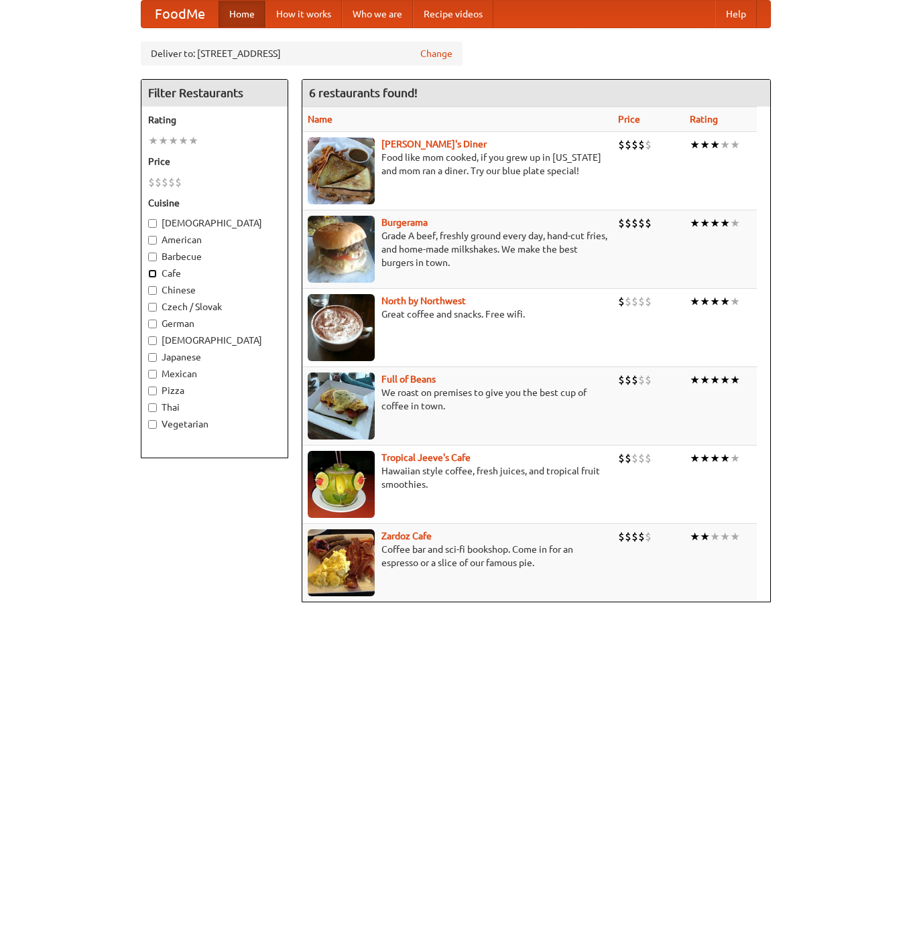  Describe the element at coordinates (457, 478) in the screenshot. I see `p: Hawaiian style coffee, fresh juices, and tropical fruit smoothies.` at that location.